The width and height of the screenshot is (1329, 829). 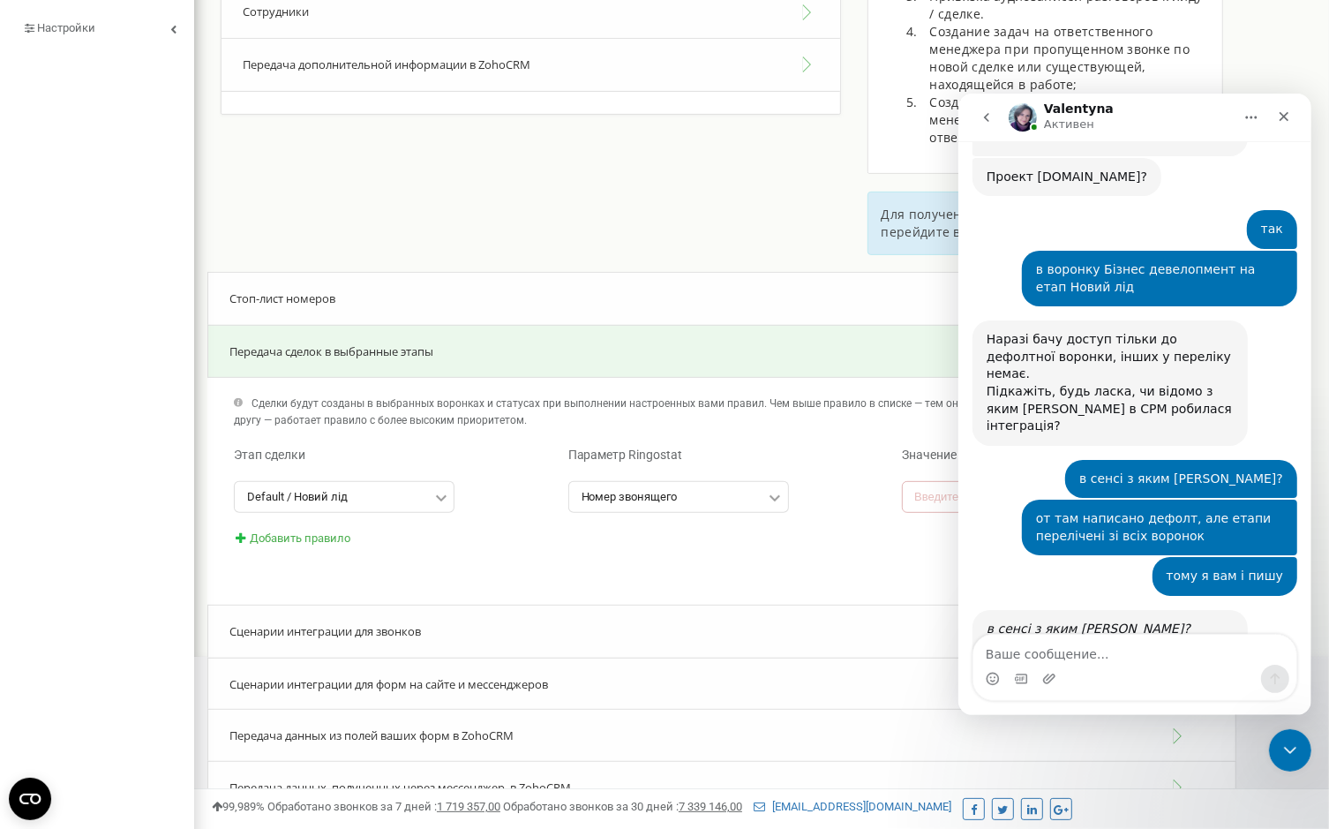 I want to click on div: тому я вам і пишу, so click(x=266, y=483).